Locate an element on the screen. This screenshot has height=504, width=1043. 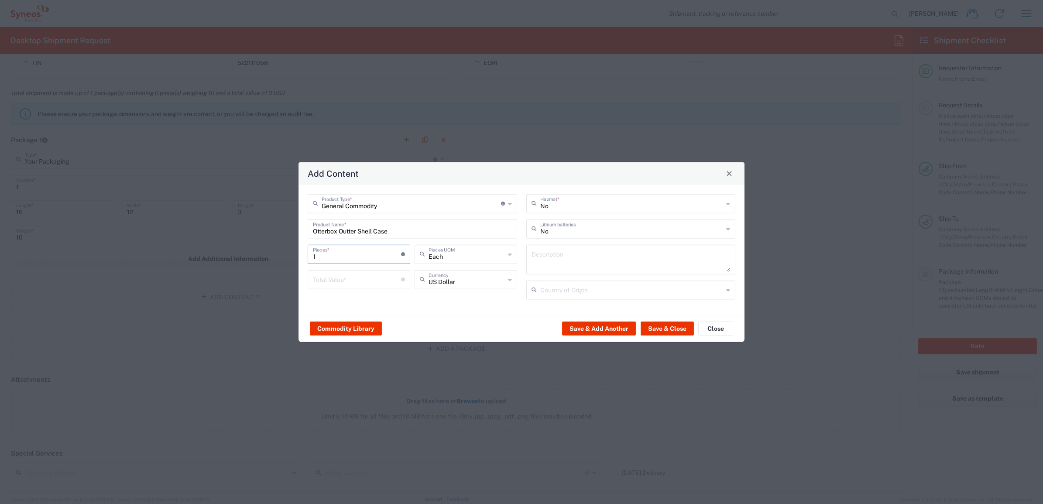
h4: Add Content is located at coordinates (333, 173).